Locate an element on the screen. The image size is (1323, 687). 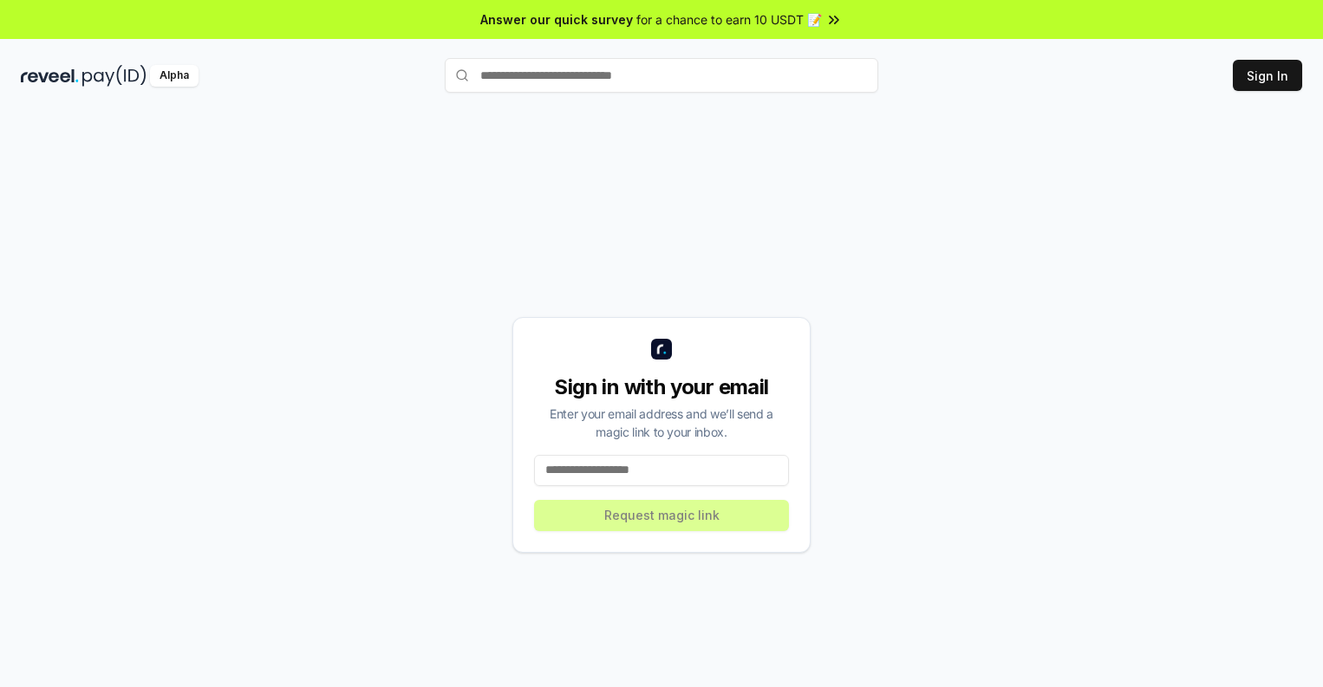
span: Answer our quick survey is located at coordinates (556, 19).